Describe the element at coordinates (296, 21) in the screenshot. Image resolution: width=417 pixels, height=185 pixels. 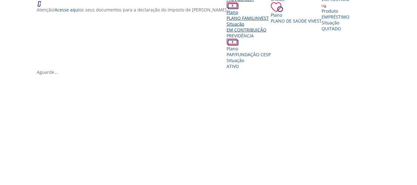
I see `span: Plano de Saúde VIVEST` at that location.